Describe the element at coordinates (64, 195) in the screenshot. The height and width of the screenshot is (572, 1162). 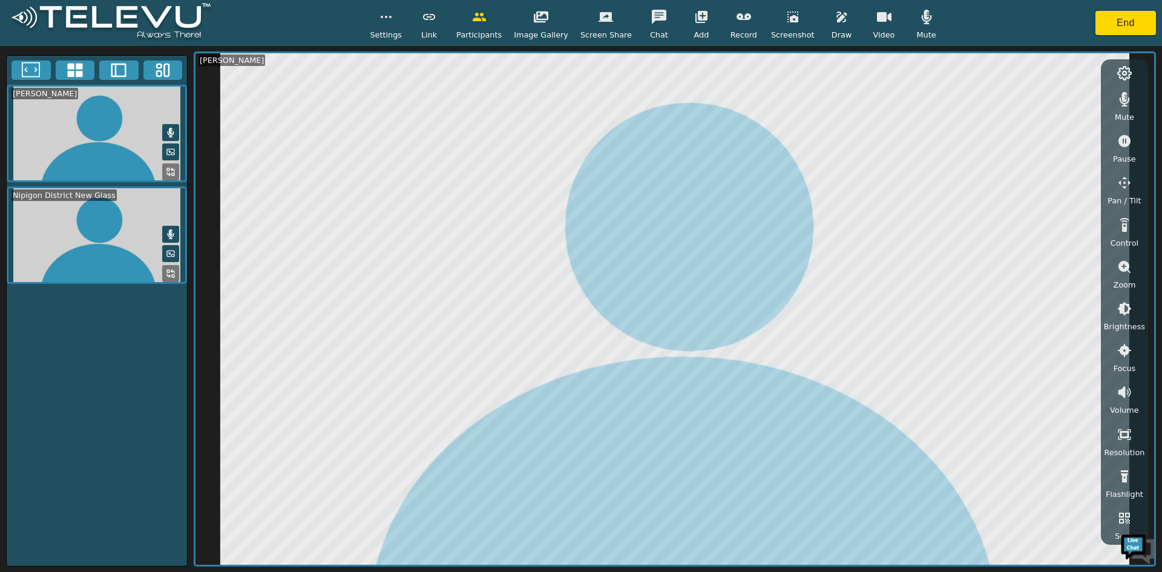
I see `div: Nipigon District New Glass` at that location.